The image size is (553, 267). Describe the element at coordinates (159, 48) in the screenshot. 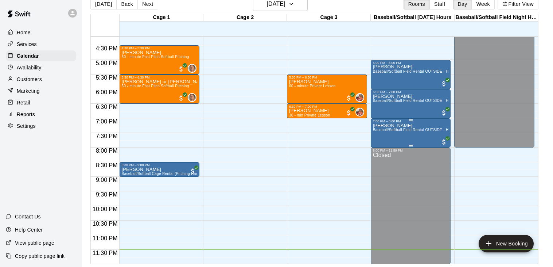

I see `div: 4:30 PM – 5:30 PM` at that location.